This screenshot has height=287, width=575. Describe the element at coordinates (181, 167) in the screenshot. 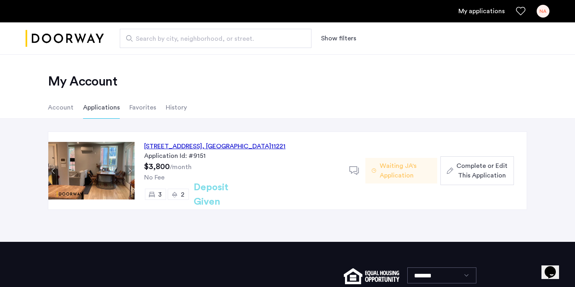

I see `sub: /month` at that location.